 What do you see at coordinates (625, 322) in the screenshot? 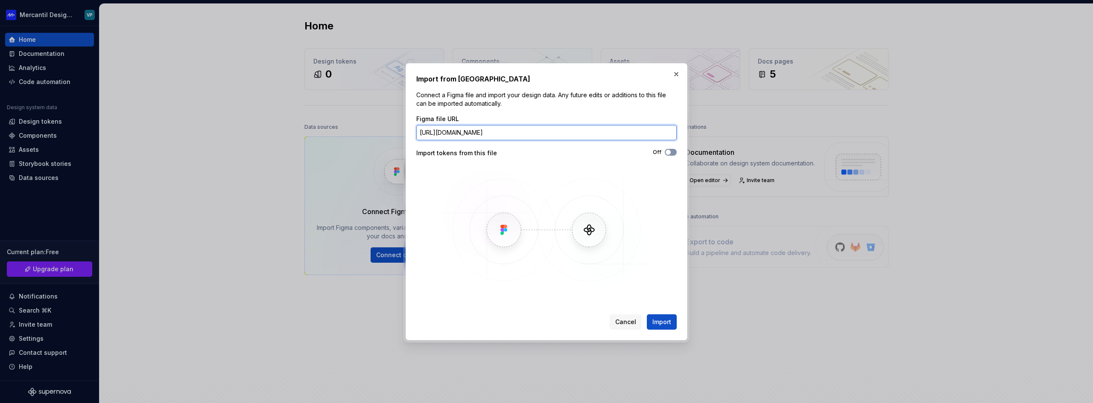
I see `button: Cancel` at bounding box center [625, 322].